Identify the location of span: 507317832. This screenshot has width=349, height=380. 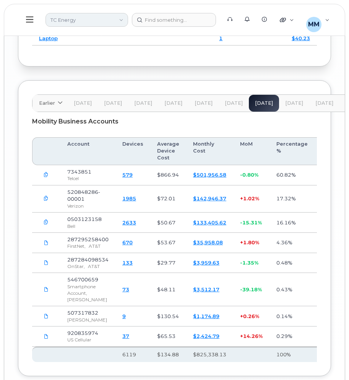
(83, 313).